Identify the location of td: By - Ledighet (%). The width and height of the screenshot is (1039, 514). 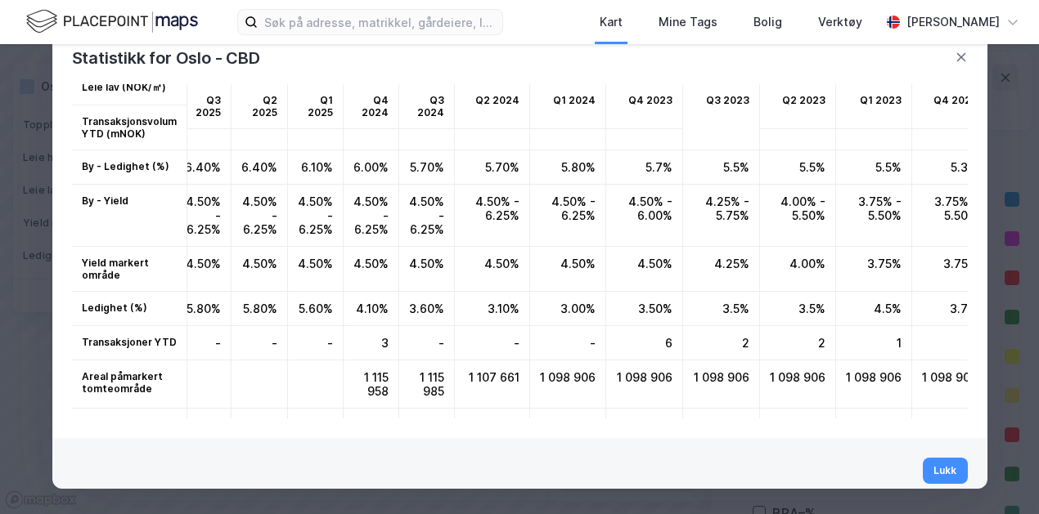
(129, 168).